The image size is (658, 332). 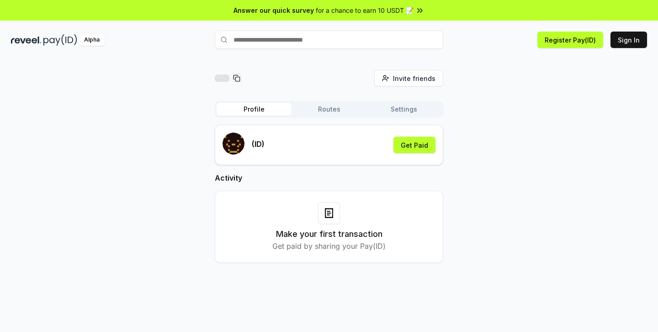 What do you see at coordinates (415, 145) in the screenshot?
I see `button: Get Paid` at bounding box center [415, 145].